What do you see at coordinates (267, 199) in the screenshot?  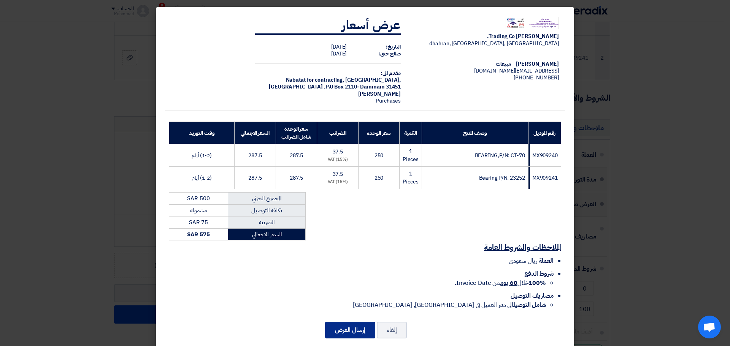 I see `td: المجموع الجزئي` at bounding box center [267, 199].